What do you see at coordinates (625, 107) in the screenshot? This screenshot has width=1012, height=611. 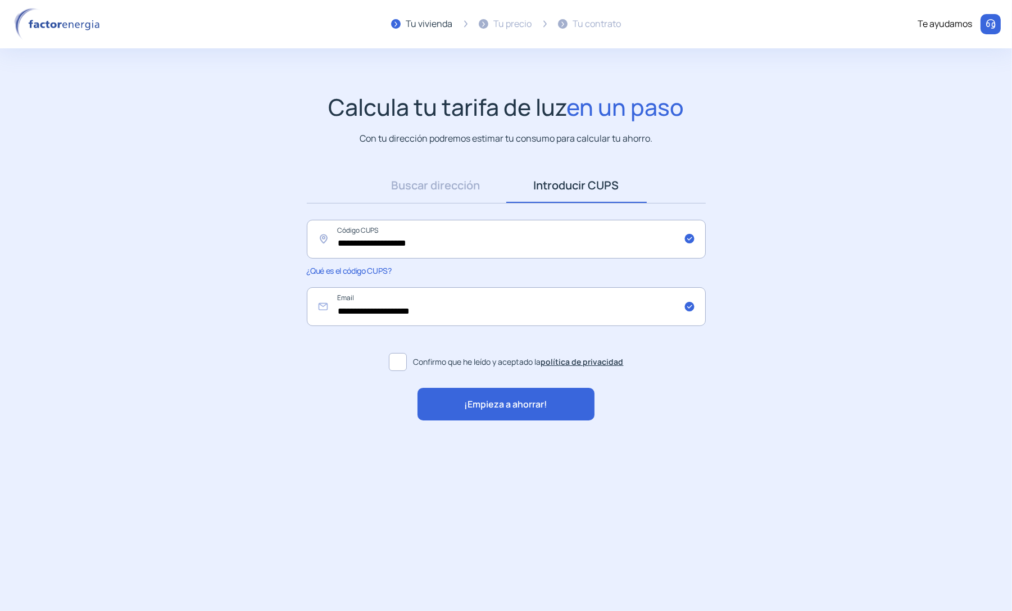 I see `span: en un paso` at bounding box center [625, 107].